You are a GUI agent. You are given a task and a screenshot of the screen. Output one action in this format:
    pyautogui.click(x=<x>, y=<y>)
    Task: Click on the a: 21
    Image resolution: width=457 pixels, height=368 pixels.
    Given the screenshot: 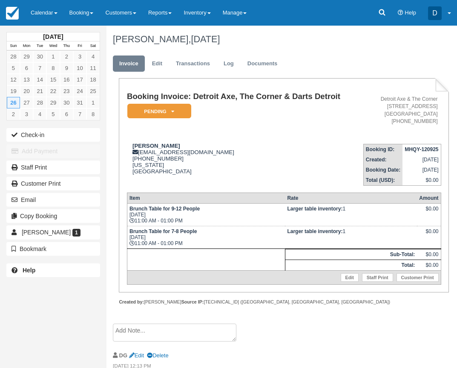 What is the action you would take?
    pyautogui.click(x=40, y=91)
    